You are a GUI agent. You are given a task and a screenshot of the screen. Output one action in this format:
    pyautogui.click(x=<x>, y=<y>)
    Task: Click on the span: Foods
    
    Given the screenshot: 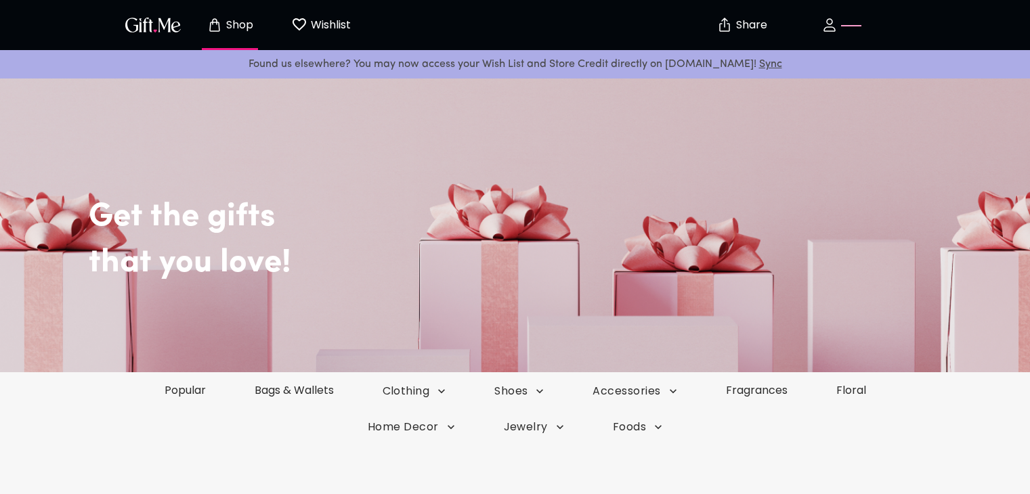 What is the action you would take?
    pyautogui.click(x=637, y=427)
    